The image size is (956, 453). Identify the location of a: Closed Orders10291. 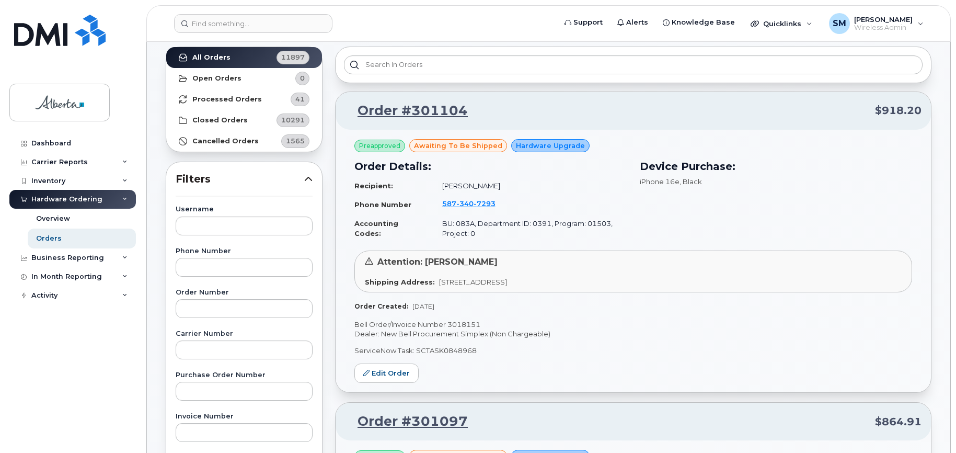
(244, 120).